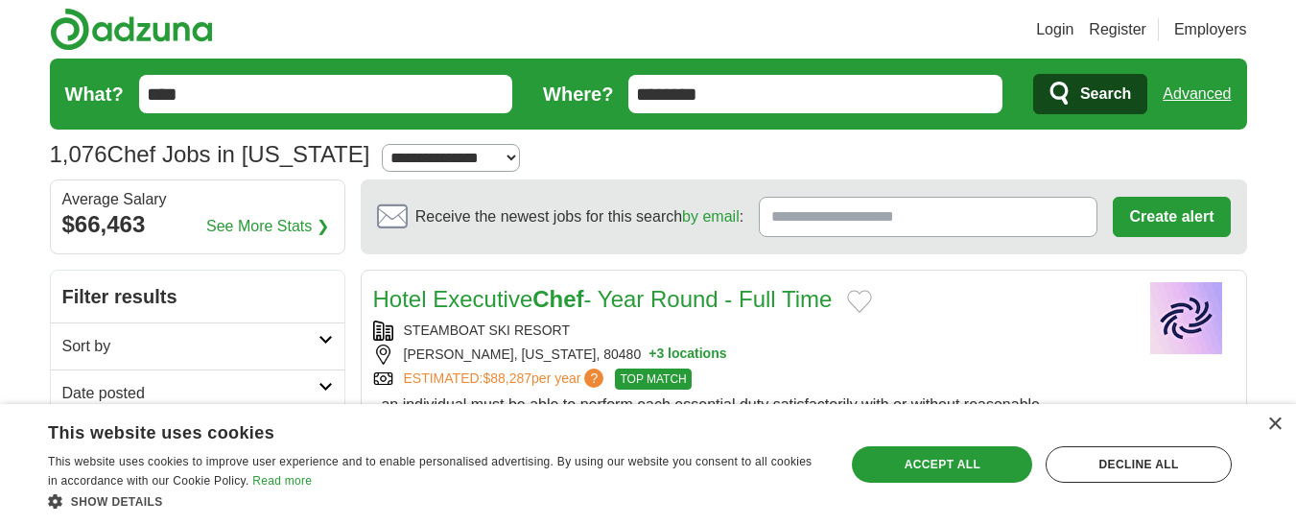 The width and height of the screenshot is (1296, 525). I want to click on div: Close, so click(1274, 424).